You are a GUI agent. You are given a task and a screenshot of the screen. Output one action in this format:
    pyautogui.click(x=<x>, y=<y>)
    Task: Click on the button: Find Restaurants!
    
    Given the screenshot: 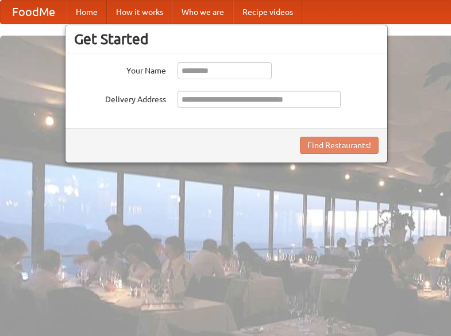 What is the action you would take?
    pyautogui.click(x=339, y=145)
    